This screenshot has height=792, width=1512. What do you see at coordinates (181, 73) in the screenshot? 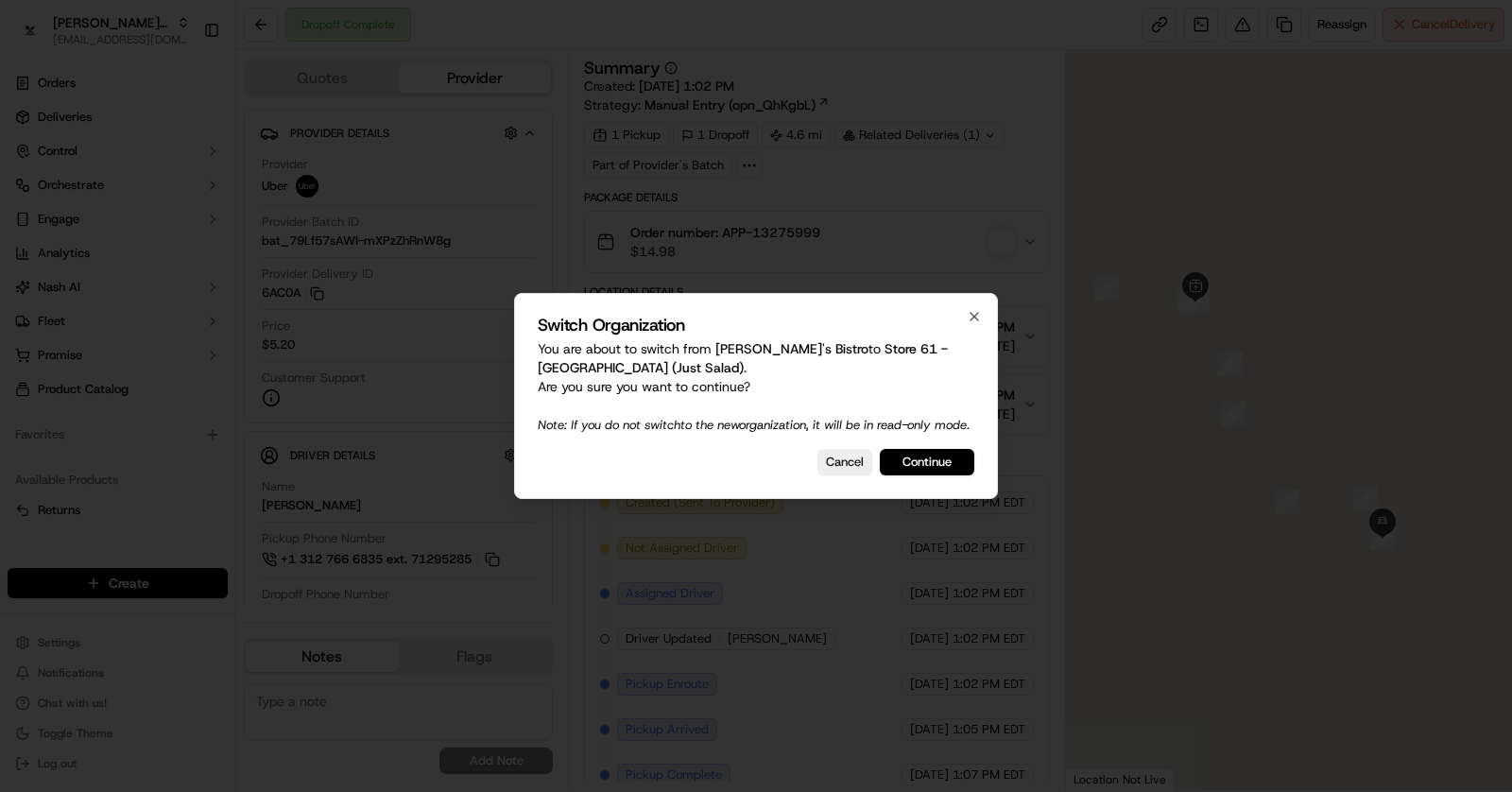
I see `a: Powered byPylon` at bounding box center [181, 73].